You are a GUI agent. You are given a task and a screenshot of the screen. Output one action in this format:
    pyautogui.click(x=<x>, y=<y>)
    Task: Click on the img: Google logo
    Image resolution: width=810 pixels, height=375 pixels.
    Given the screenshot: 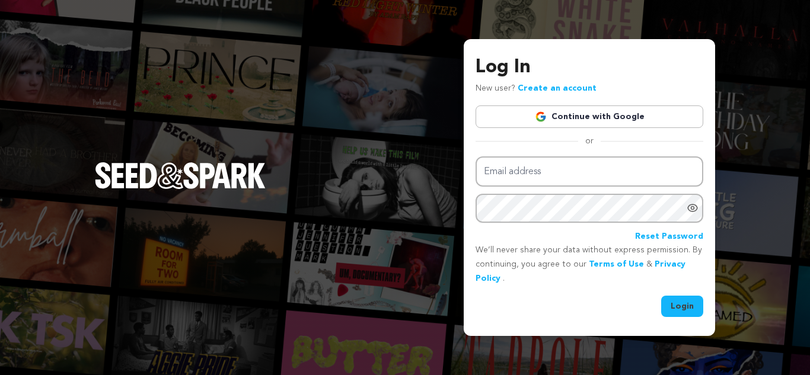 What is the action you would take?
    pyautogui.click(x=541, y=117)
    